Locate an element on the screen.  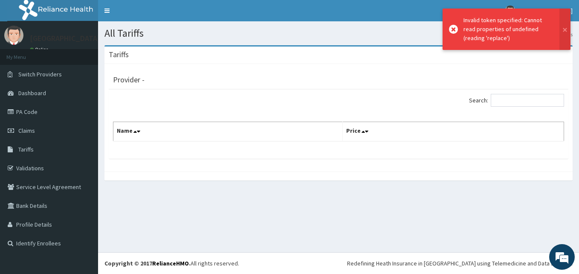
span: Dashboard is located at coordinates (32, 93).